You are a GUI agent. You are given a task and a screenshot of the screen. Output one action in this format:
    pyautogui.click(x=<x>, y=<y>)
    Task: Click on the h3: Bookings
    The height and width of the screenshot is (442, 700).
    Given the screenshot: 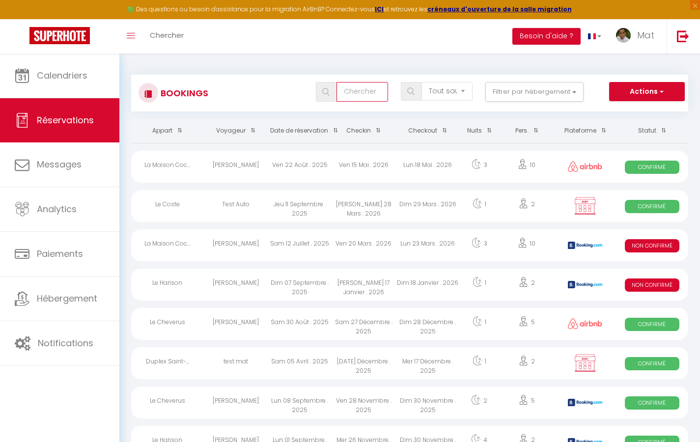 What is the action you would take?
    pyautogui.click(x=183, y=93)
    